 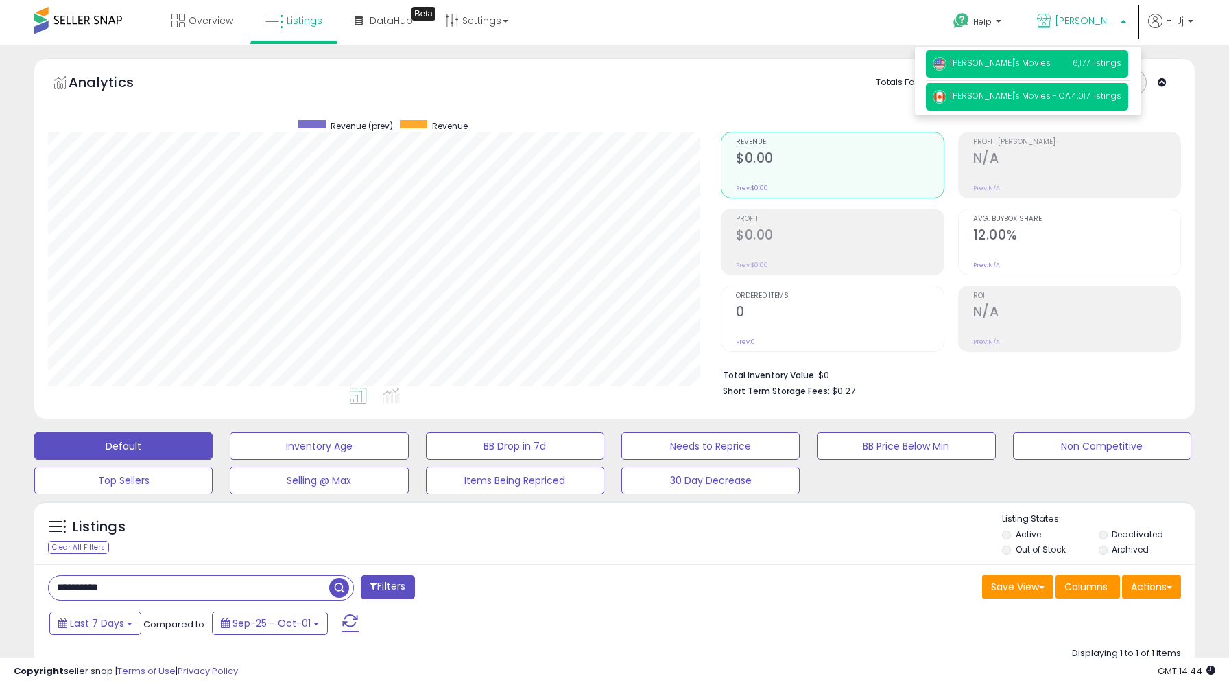 I want to click on li: $0, so click(x=947, y=374).